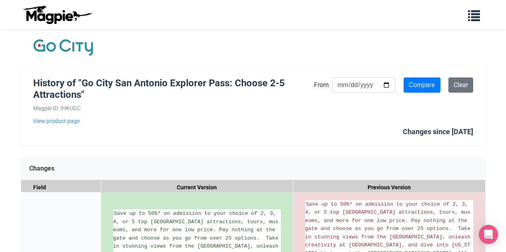  What do you see at coordinates (460, 85) in the screenshot?
I see `a: Clear` at bounding box center [460, 85].